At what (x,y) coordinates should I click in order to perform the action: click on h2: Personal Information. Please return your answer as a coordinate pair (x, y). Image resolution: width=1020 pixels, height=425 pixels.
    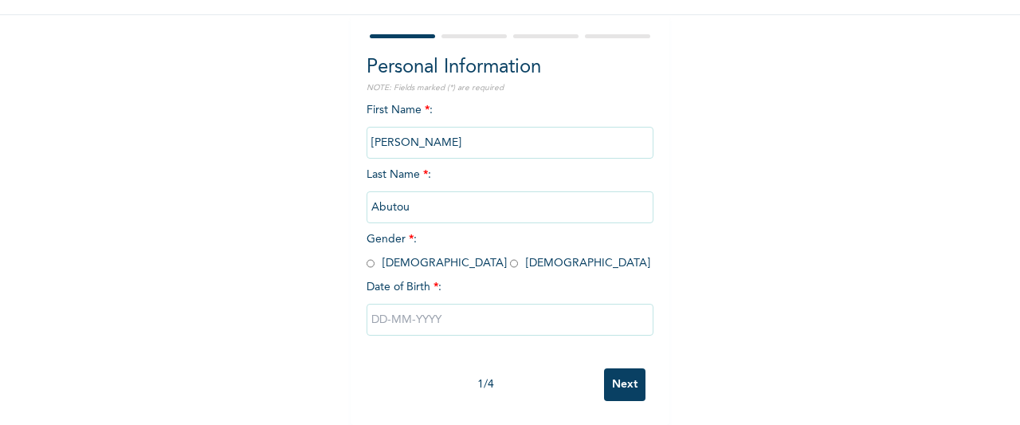
    Looking at the image, I should click on (510, 68).